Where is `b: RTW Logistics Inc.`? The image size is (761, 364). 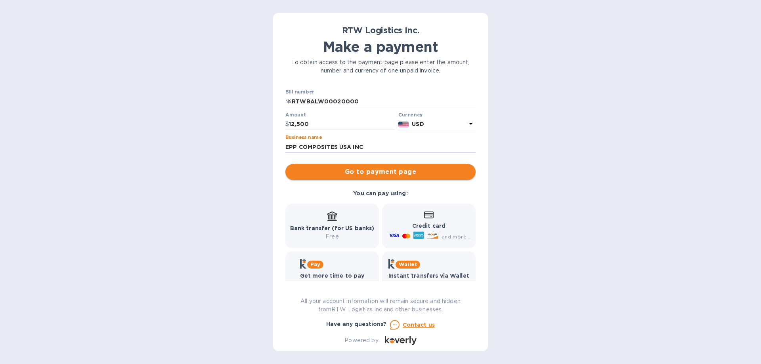 b: RTW Logistics Inc. is located at coordinates (380, 30).